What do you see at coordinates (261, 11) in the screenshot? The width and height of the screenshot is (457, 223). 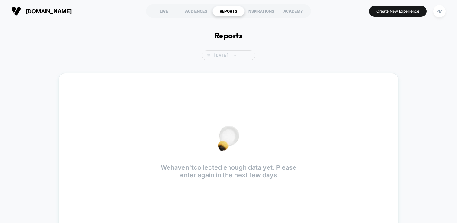 I see `div: INSPIRATIONS` at bounding box center [261, 11].